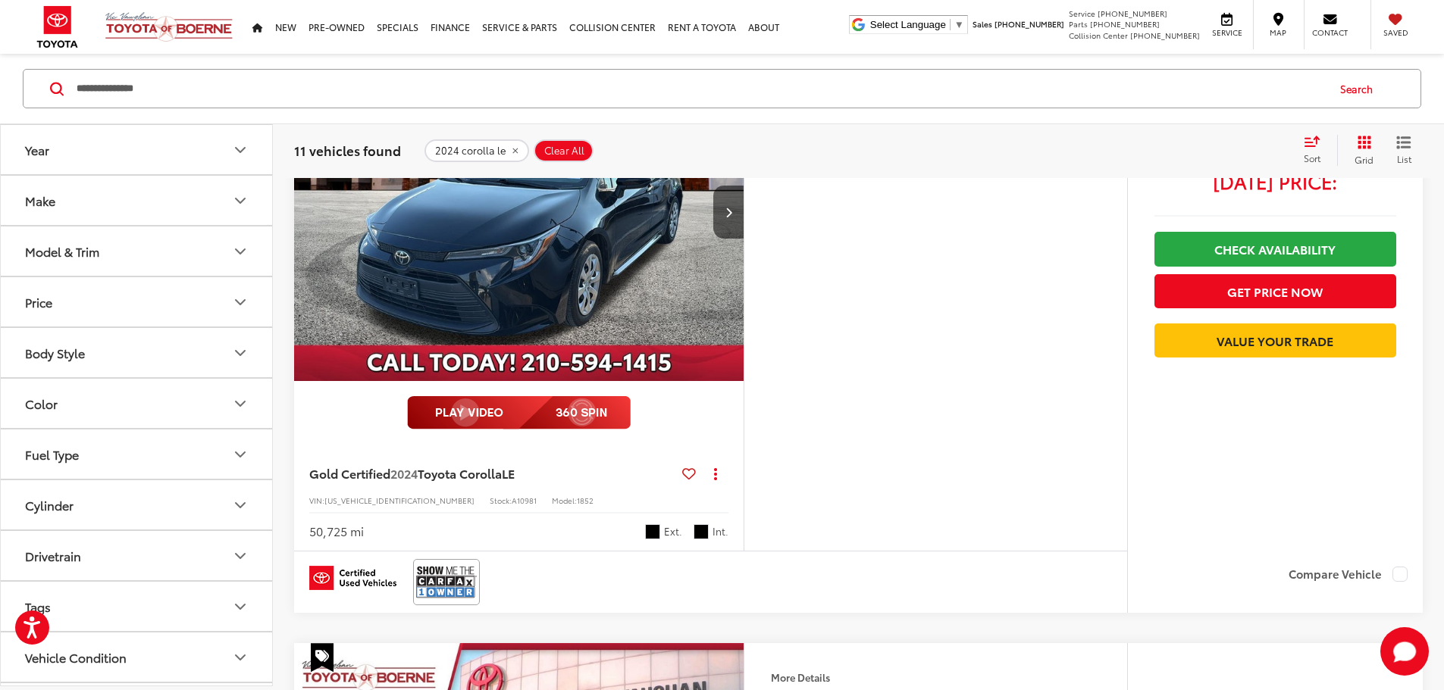 The width and height of the screenshot is (1444, 690). What do you see at coordinates (1098, 35) in the screenshot?
I see `span: Collision Center` at bounding box center [1098, 35].